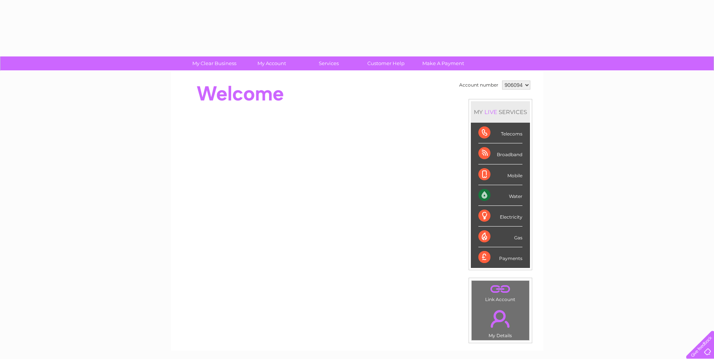  What do you see at coordinates (214, 63) in the screenshot?
I see `a: My Clear Business` at bounding box center [214, 63].